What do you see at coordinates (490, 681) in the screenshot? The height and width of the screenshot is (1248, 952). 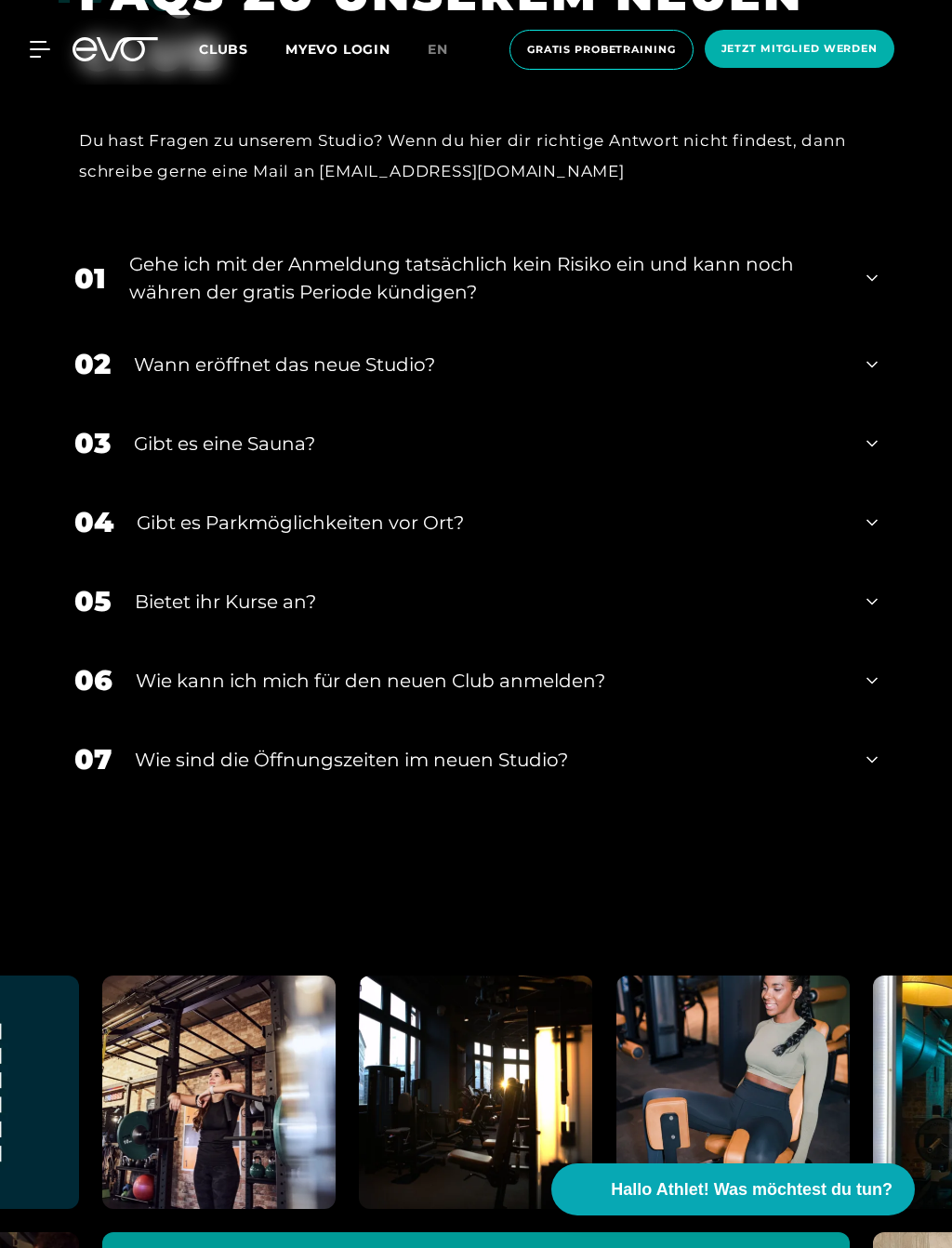 I see `div: Wie kann ich mich für den neuen Club anmelden?` at bounding box center [490, 681].